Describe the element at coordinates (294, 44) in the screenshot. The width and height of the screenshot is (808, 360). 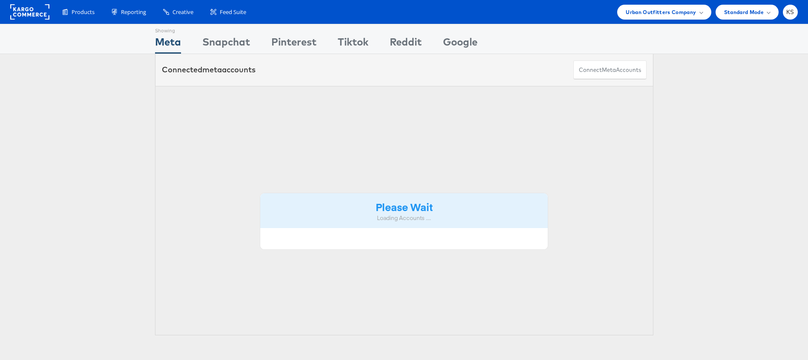
I see `div: Pinterest` at that location.